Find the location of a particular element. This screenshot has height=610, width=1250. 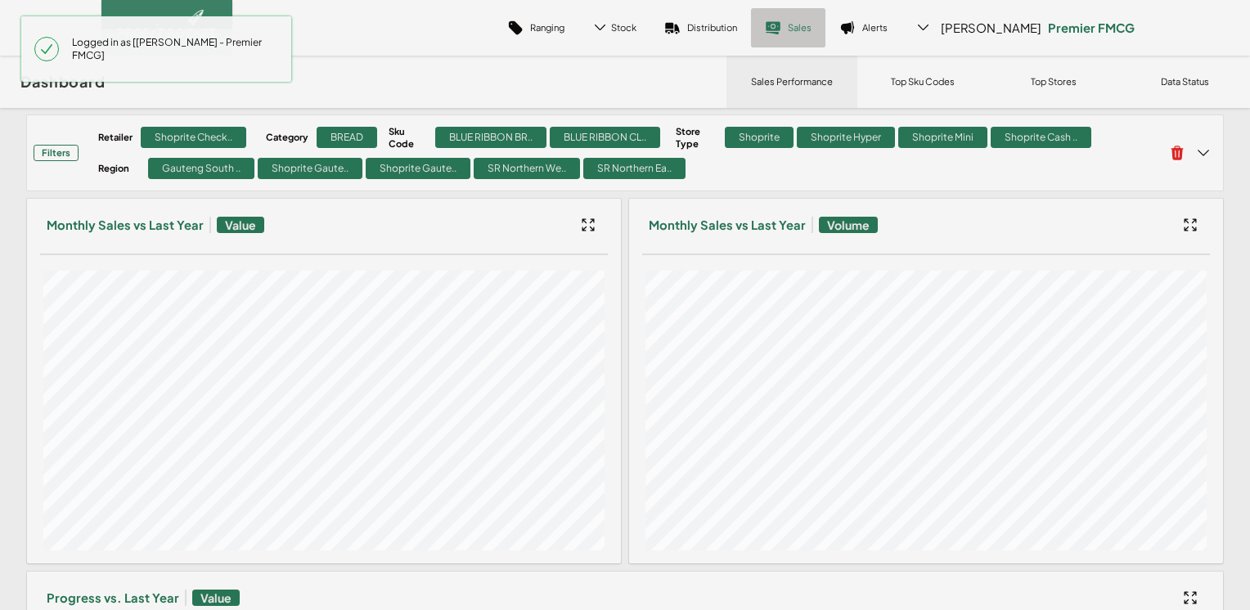

div: BLUE RIBBON BR.. is located at coordinates (491, 137).